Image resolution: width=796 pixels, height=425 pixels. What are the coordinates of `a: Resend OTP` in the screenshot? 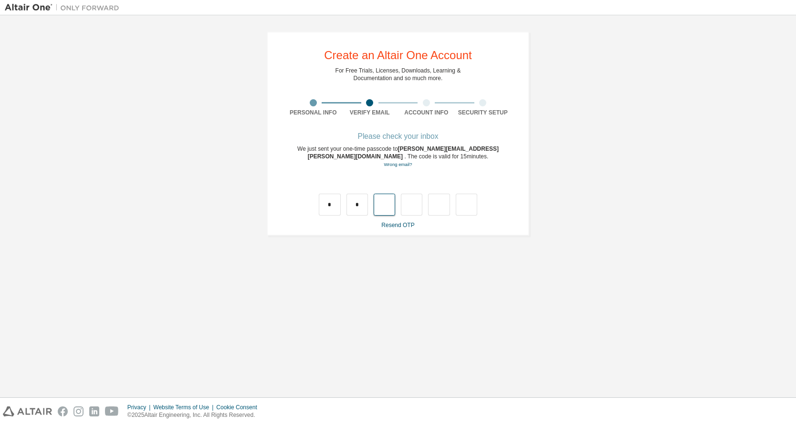 It's located at (398, 225).